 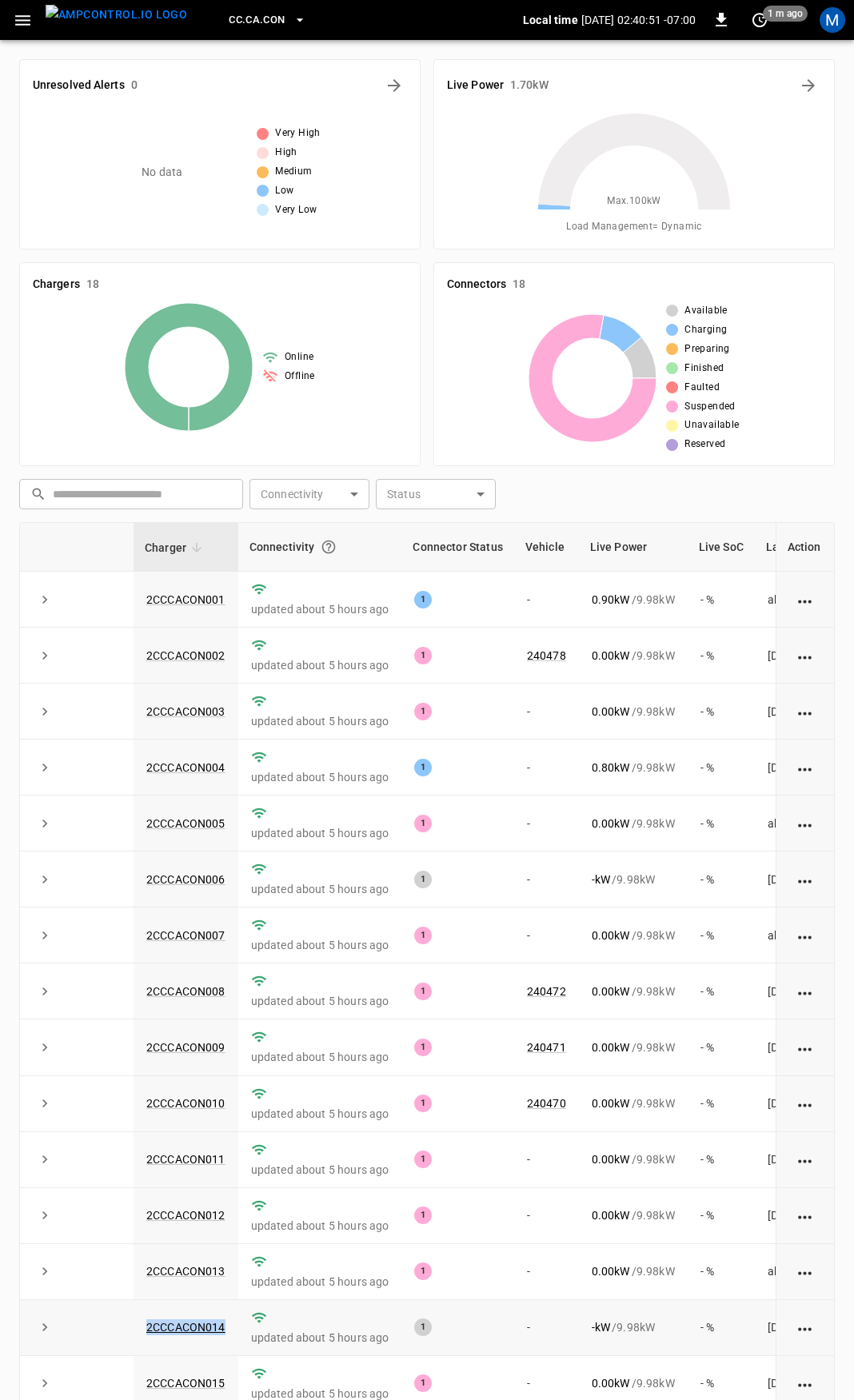 What do you see at coordinates (293, 172) in the screenshot?
I see `span: Medium` at bounding box center [293, 172].